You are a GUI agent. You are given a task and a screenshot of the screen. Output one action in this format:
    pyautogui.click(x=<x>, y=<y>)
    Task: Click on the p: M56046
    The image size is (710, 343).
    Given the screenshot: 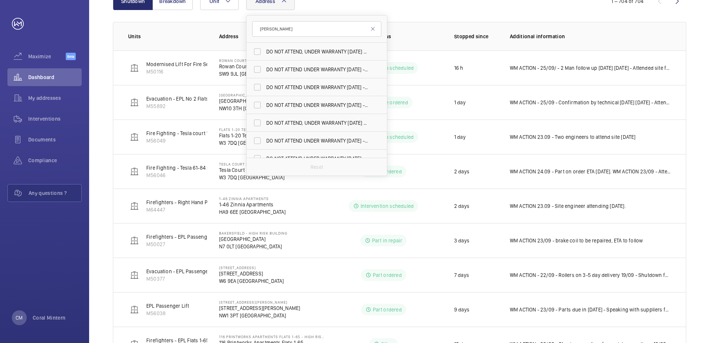 What is the action you would take?
    pyautogui.click(x=188, y=175)
    